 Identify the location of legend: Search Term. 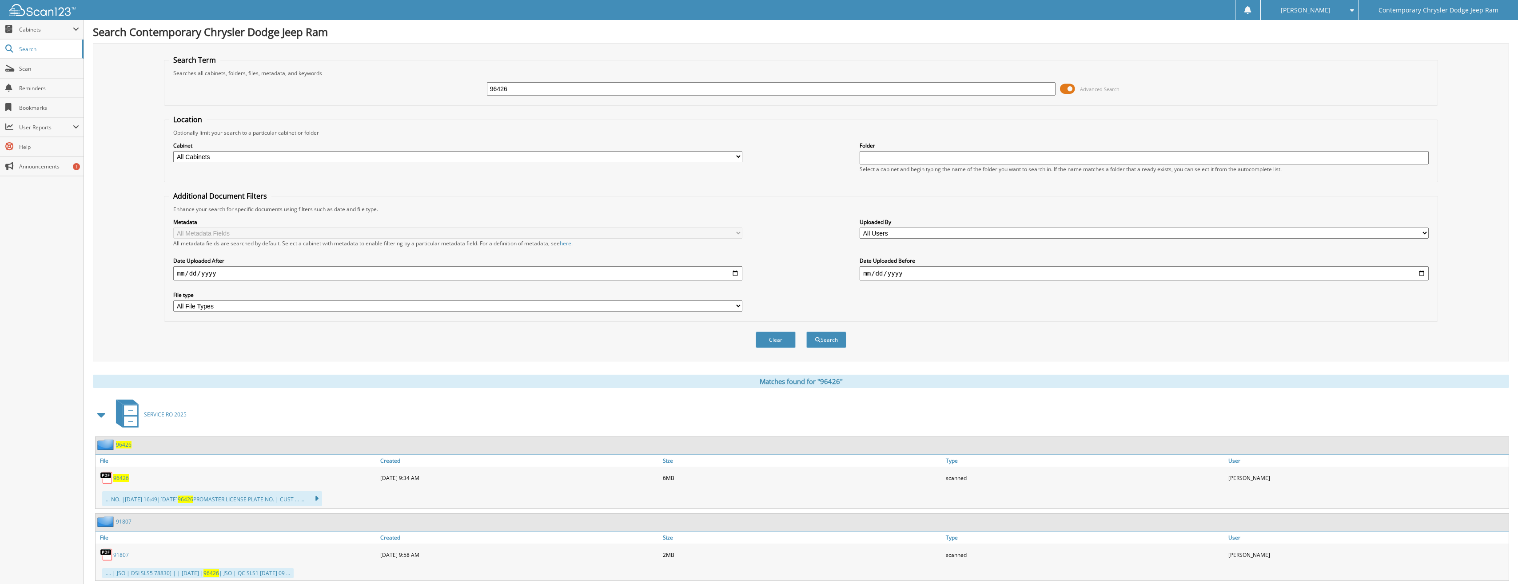
(195, 60).